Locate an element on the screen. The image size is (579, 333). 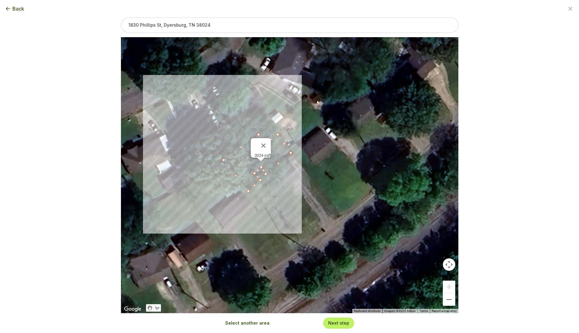
button: Map camera controls is located at coordinates (449, 265).